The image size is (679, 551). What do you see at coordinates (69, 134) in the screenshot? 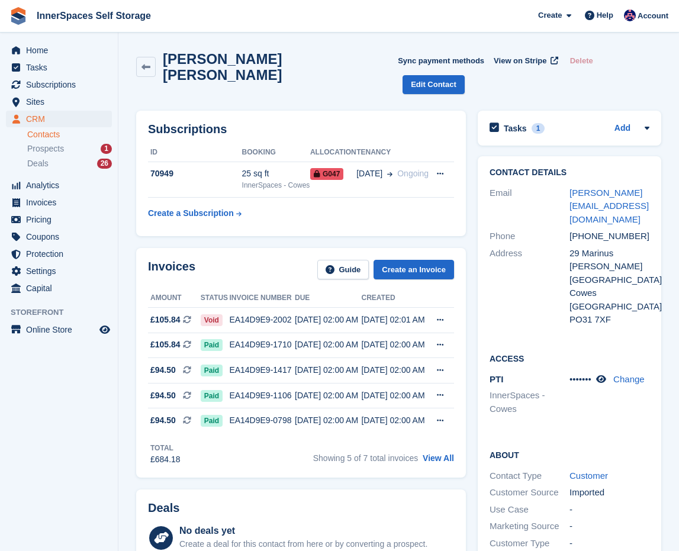
I see `a: Contacts` at bounding box center [69, 134].